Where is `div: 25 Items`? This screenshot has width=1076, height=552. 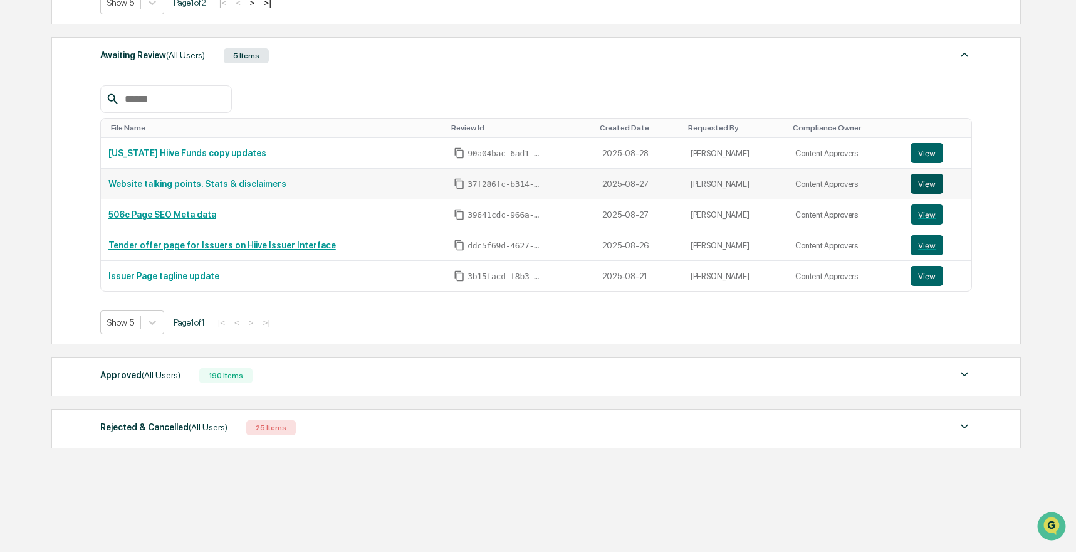
div: 25 Items is located at coordinates (271, 428).